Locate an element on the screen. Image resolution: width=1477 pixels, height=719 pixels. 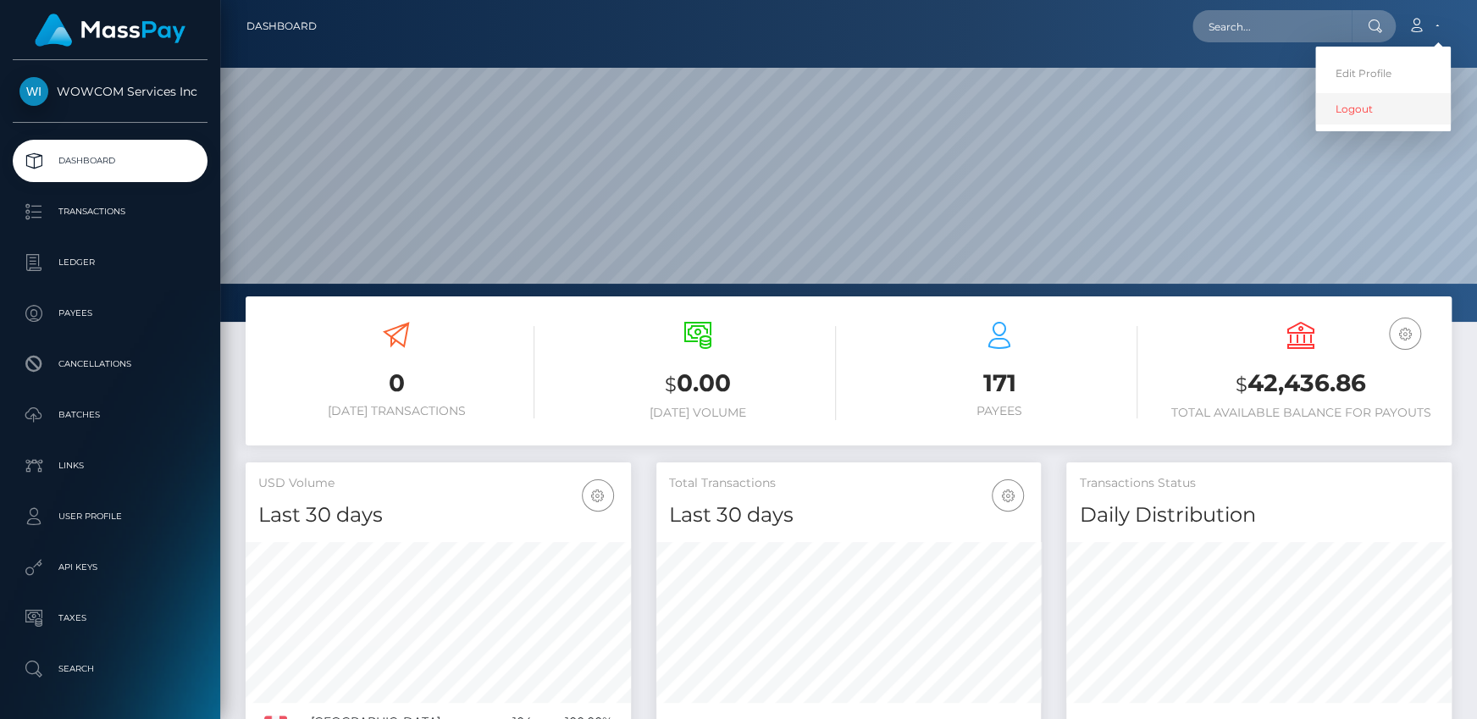
a: Search is located at coordinates (110, 669).